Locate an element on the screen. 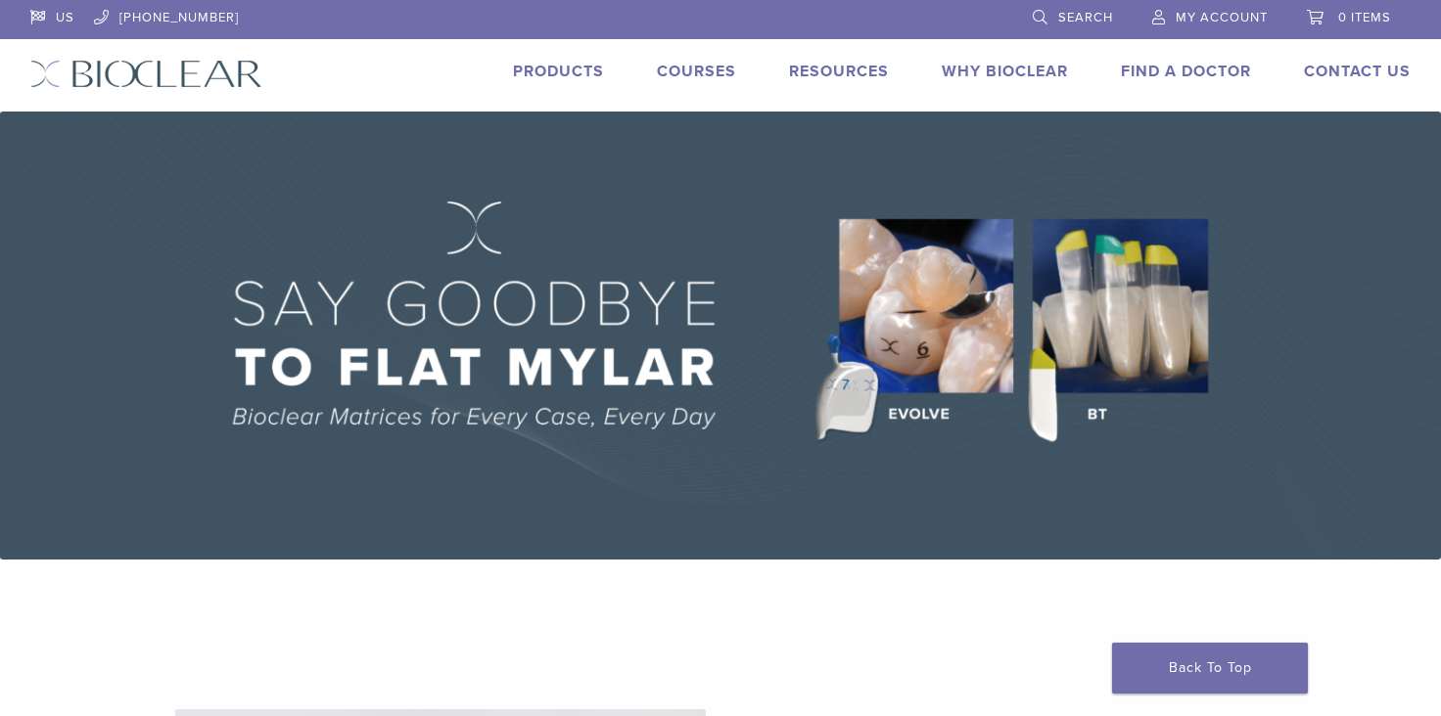 The image size is (1441, 716). a: Products is located at coordinates (558, 71).